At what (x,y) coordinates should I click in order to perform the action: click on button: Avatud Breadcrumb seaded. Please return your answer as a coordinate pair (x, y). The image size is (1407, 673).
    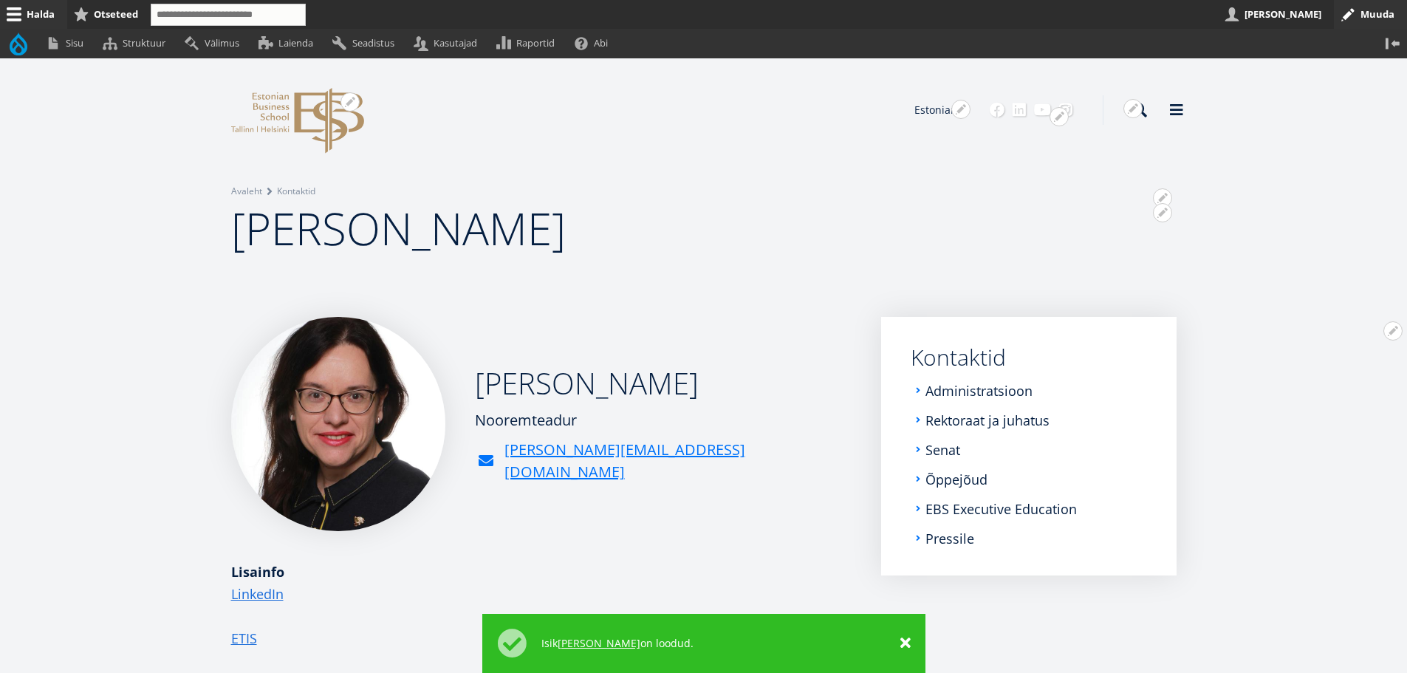
    Looking at the image, I should click on (1162, 198).